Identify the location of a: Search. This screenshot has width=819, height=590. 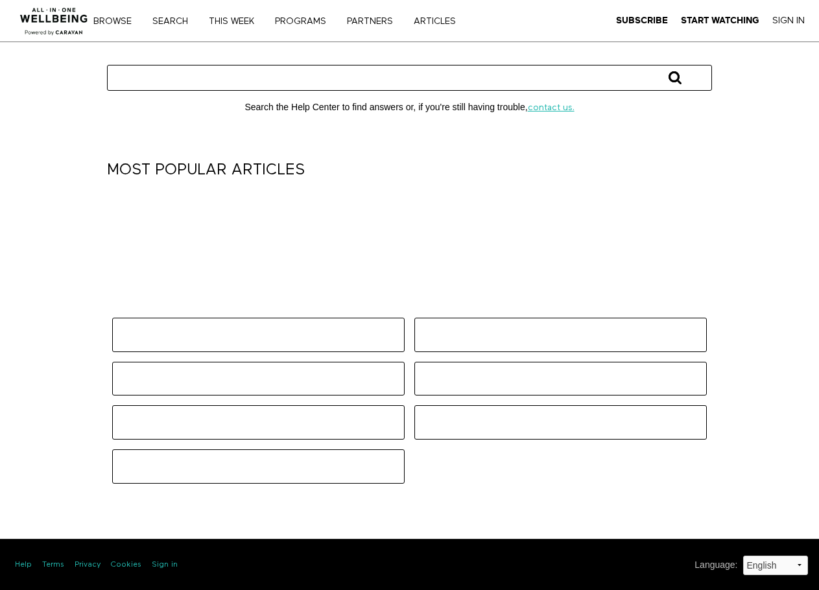
(174, 21).